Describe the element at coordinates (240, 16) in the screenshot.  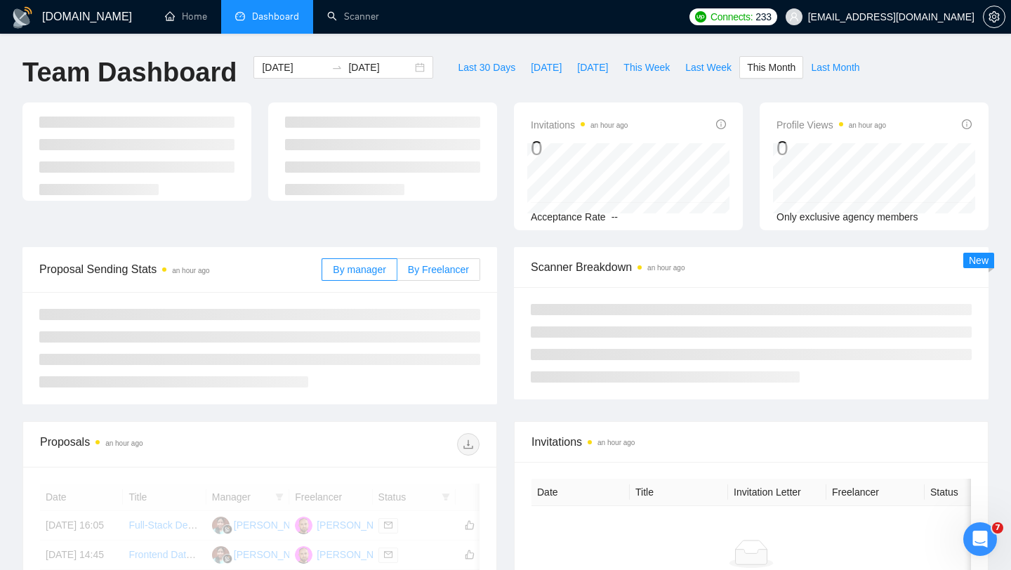
I see `span: dashboard` at that location.